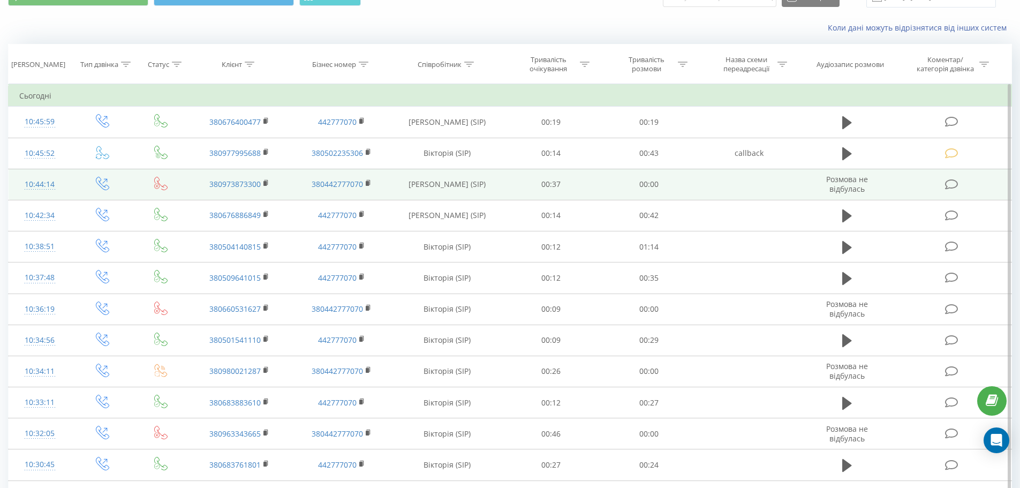 This screenshot has height=488, width=1020. Describe the element at coordinates (548, 64) in the screenshot. I see `div: Тривалість очікування` at that location.